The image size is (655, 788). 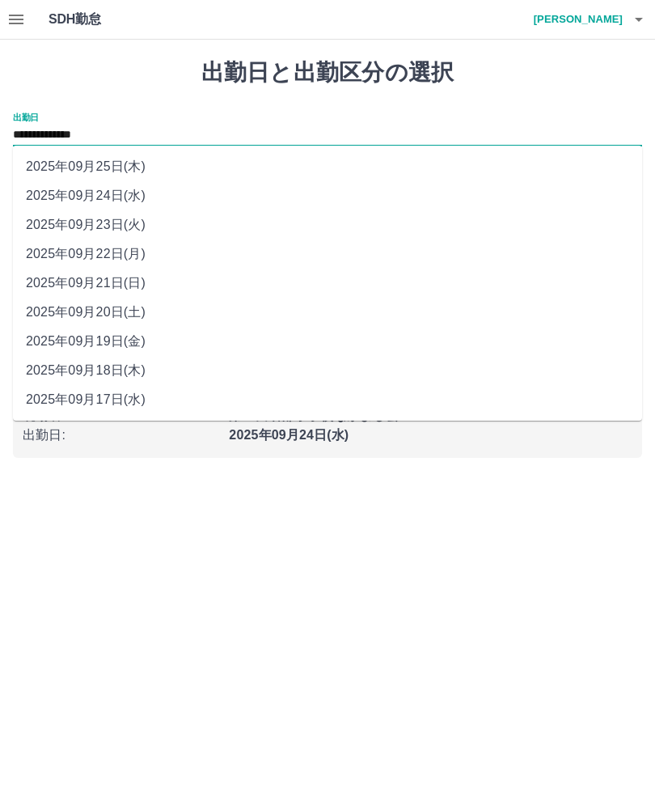 What do you see at coordinates (289, 434) in the screenshot?
I see `b: 2025年09月24日(水)` at bounding box center [289, 434].